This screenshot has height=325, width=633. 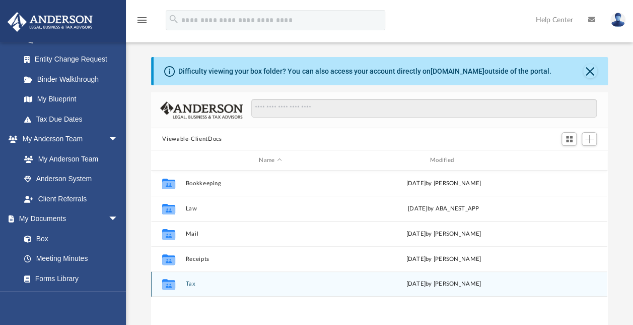 What do you see at coordinates (142, 20) in the screenshot?
I see `i: menu` at bounding box center [142, 20].